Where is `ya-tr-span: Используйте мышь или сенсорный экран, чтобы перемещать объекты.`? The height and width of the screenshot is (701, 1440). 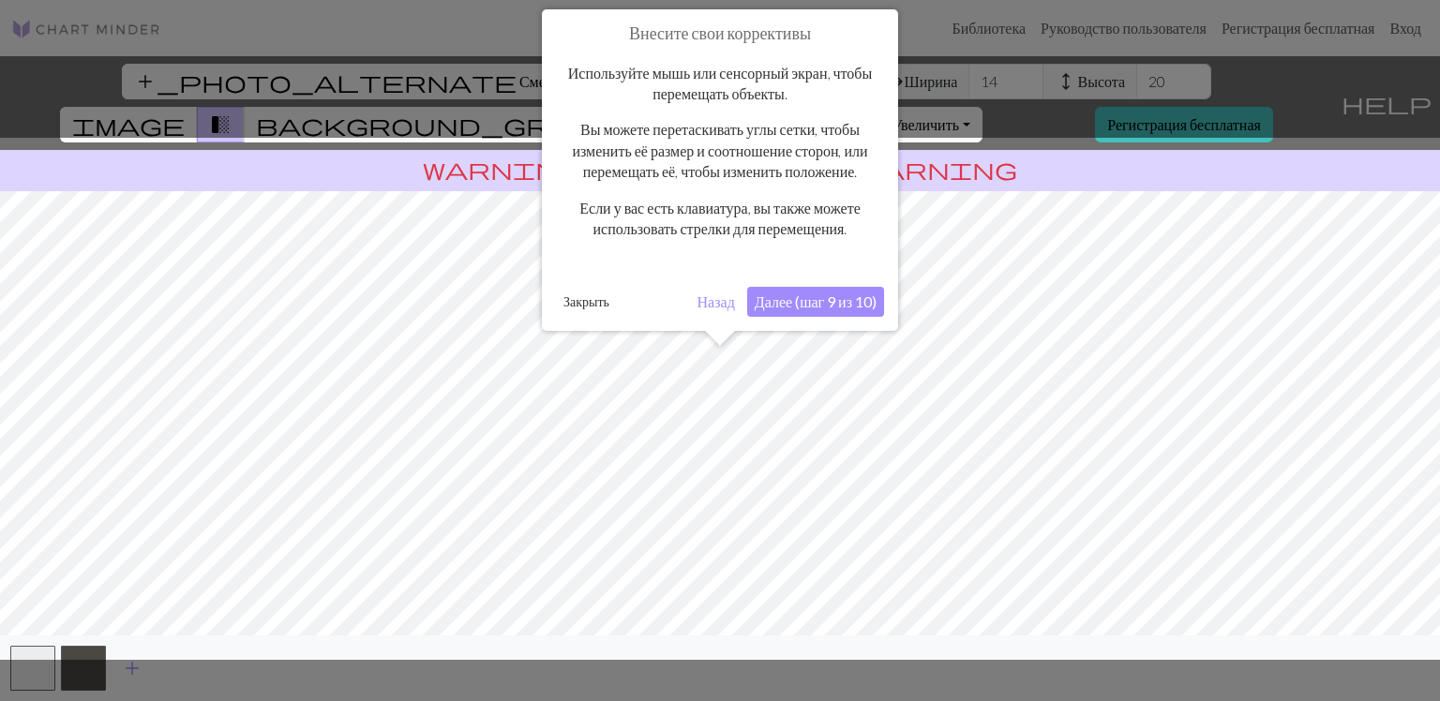
ya-tr-span: Используйте мышь или сенсорный экран, чтобы перемещать объекты. is located at coordinates (720, 83).